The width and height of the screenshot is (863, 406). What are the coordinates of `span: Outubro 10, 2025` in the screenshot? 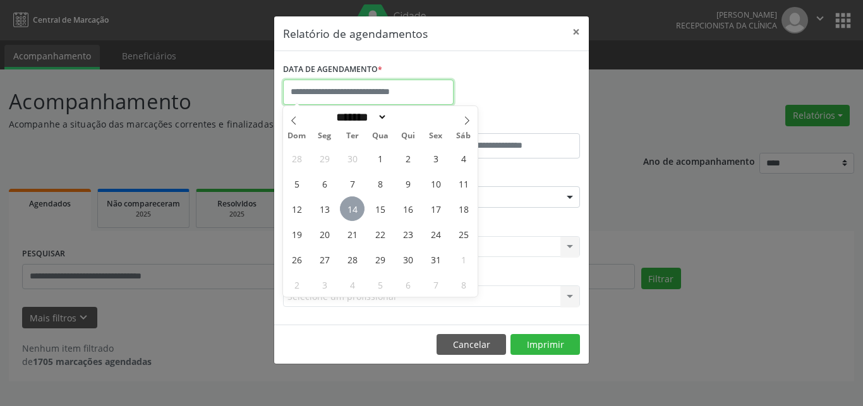 It's located at (435, 183).